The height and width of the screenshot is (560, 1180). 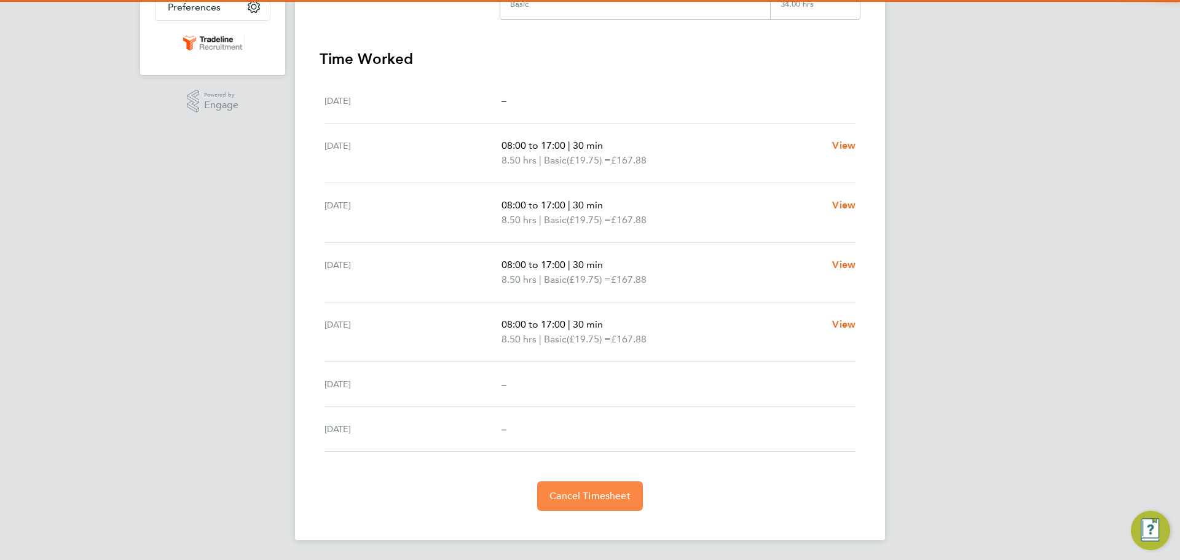 What do you see at coordinates (590, 496) in the screenshot?
I see `span: Cancel Timesheet` at bounding box center [590, 496].